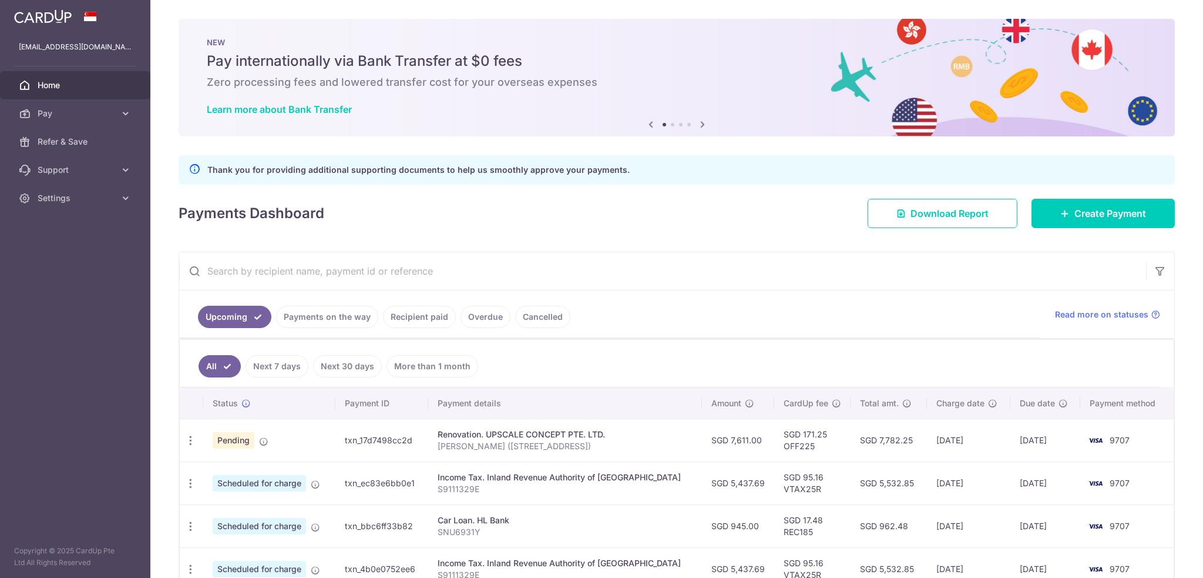  Describe the element at coordinates (889, 525) in the screenshot. I see `td: SGD 962.48` at that location.